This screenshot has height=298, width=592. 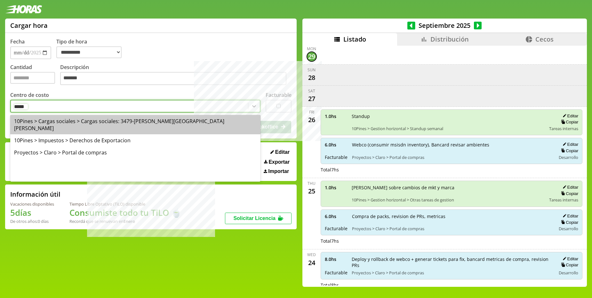 What do you see at coordinates (125, 221) in the screenshot?
I see `div: Recordá que se renuevan en` at bounding box center [125, 221].